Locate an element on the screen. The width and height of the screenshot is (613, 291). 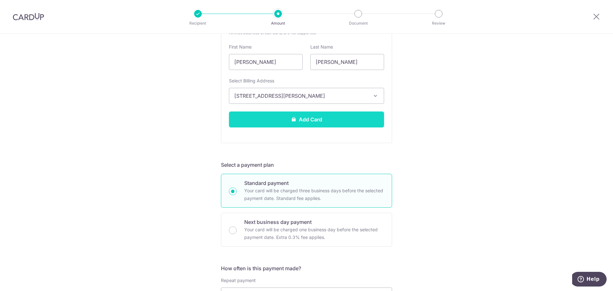
label: Repeat payment is located at coordinates (238, 280).